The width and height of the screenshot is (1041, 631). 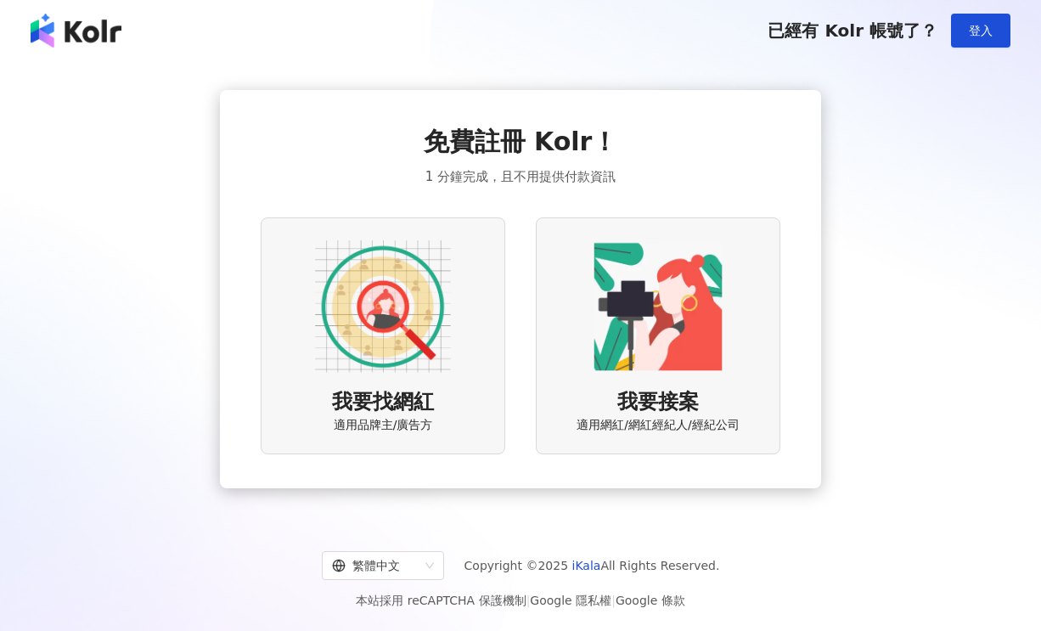 What do you see at coordinates (658, 307) in the screenshot?
I see `img: KOL identity option` at bounding box center [658, 307].